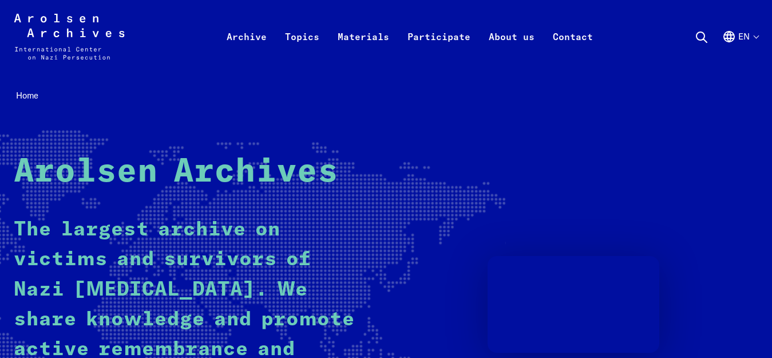 Image resolution: width=772 pixels, height=358 pixels. Describe the element at coordinates (386, 96) in the screenshot. I see `nav: Breadcrumb` at that location.